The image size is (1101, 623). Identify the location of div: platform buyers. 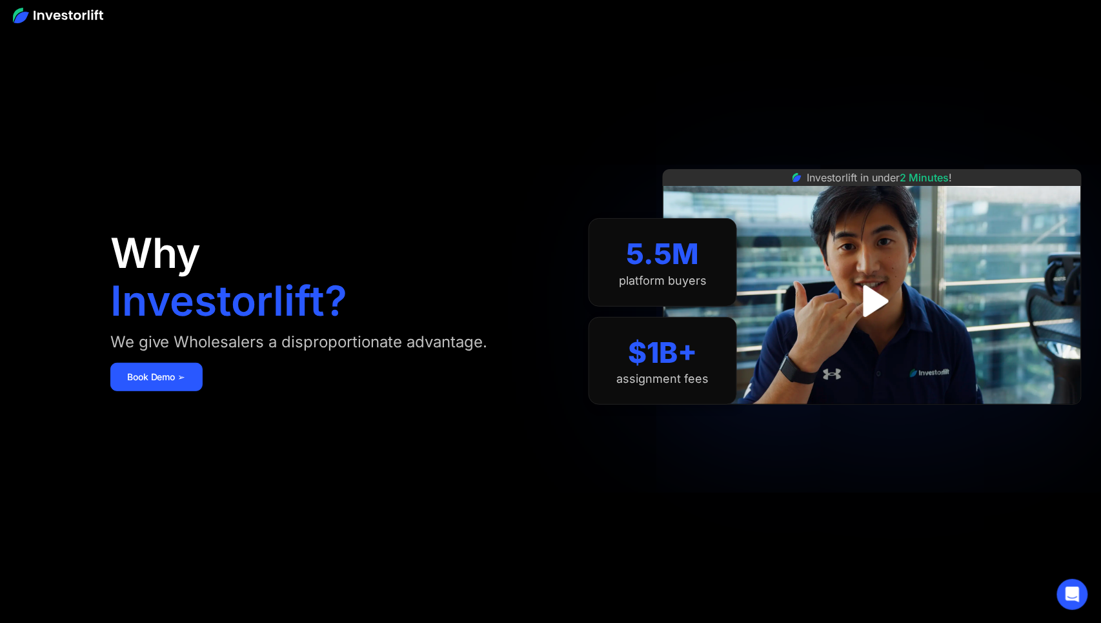
(663, 281).